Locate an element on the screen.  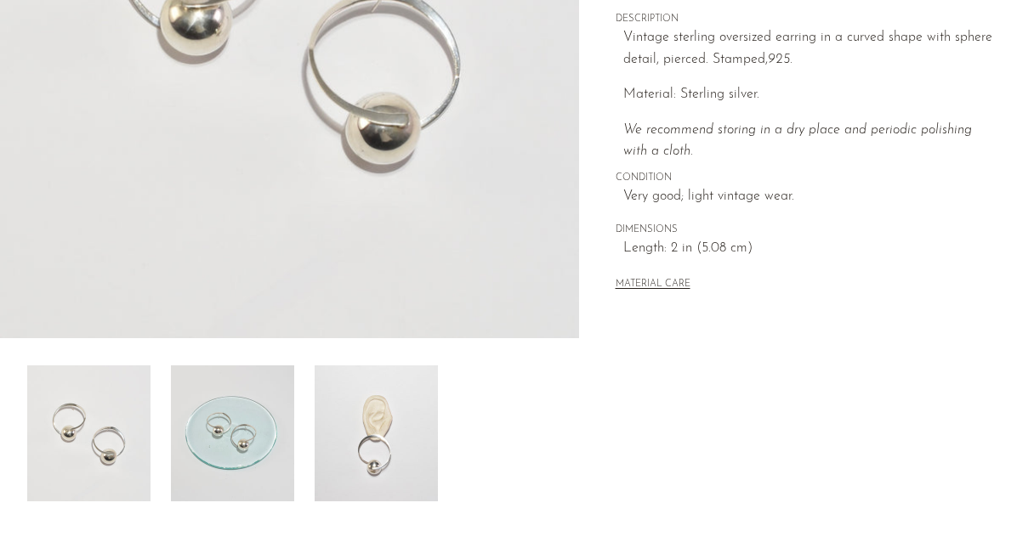
i: We recommend storing in a dry place and periodic polishing with a cloth. is located at coordinates (798, 141).